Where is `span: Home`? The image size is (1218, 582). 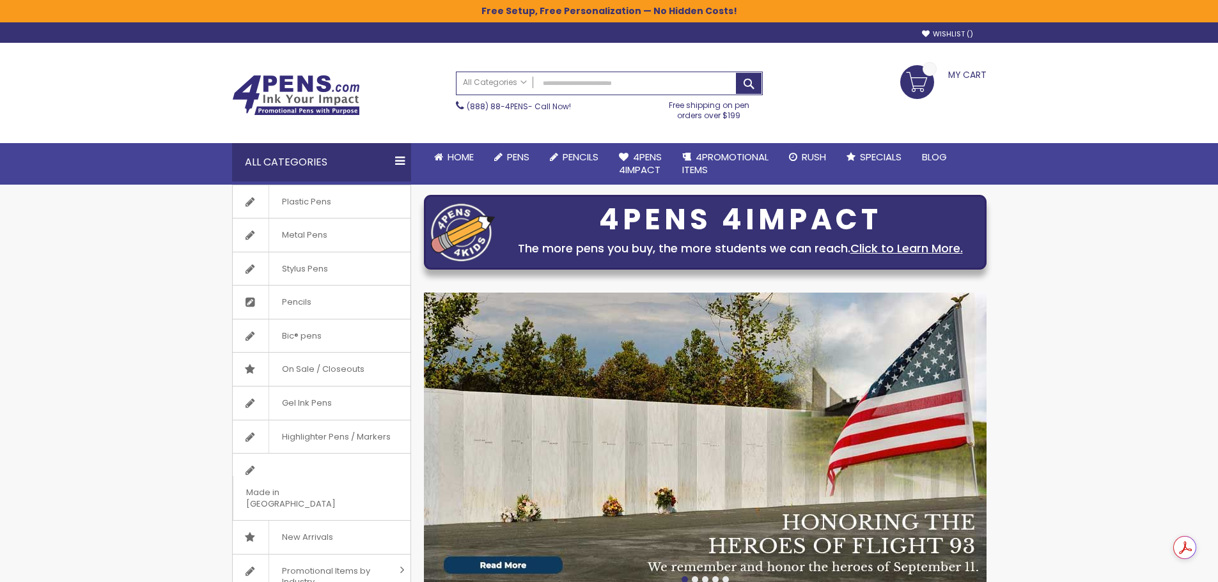
span: Home is located at coordinates (460, 157).